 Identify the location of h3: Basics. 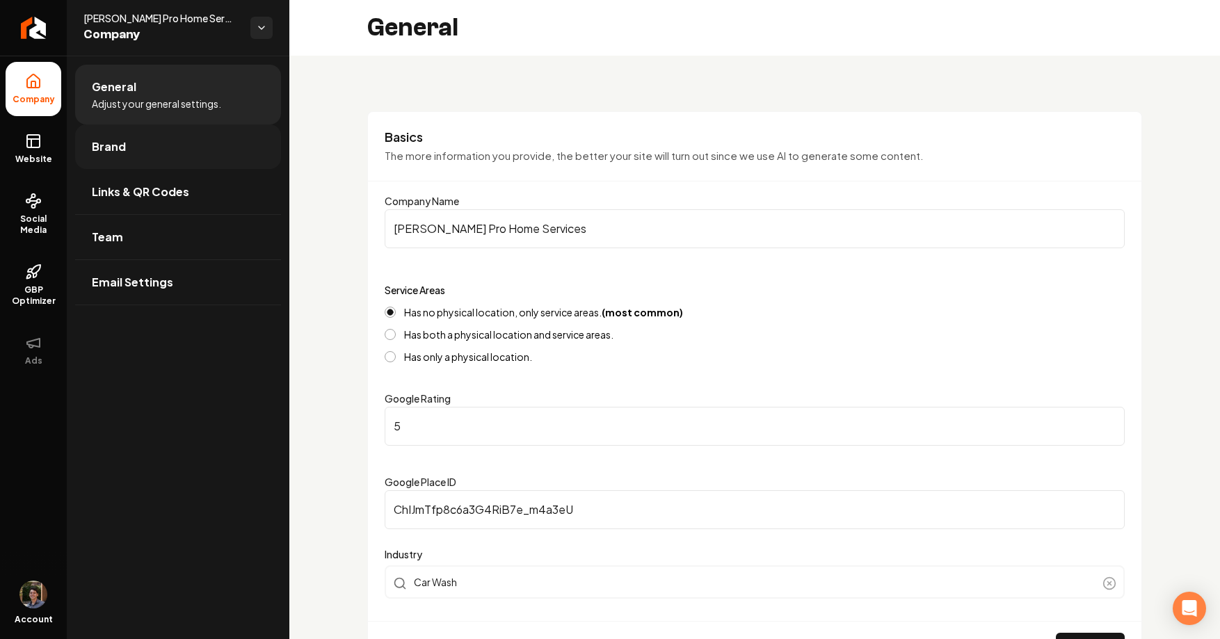
(755, 137).